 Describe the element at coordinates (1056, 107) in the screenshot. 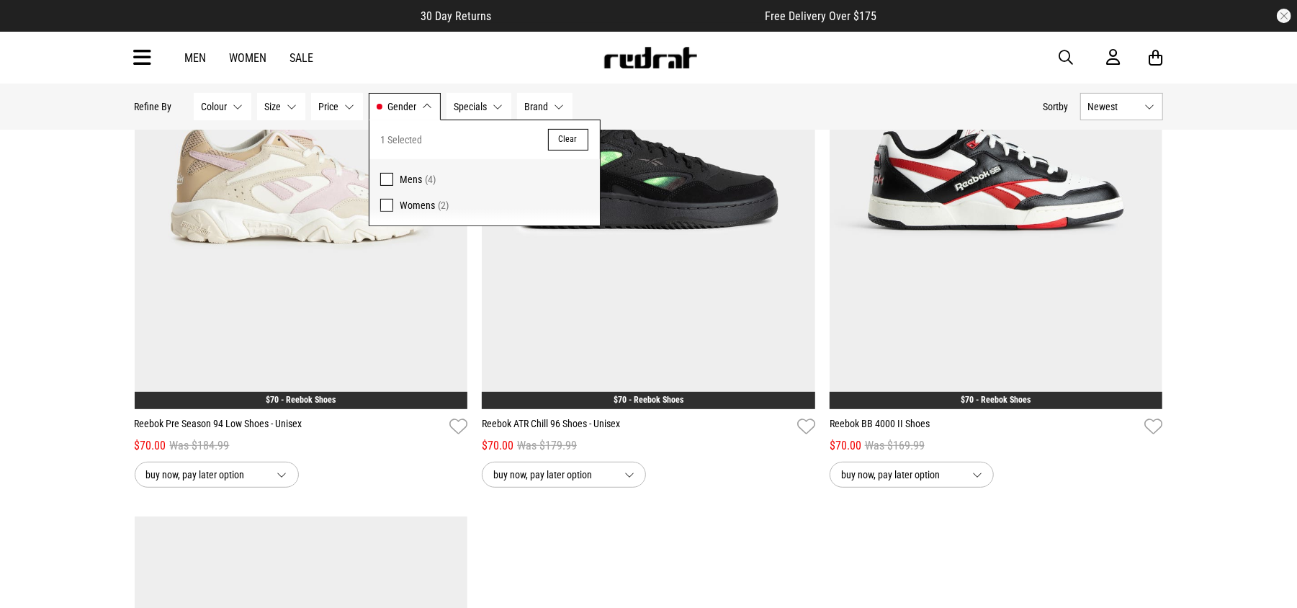

I see `button: Sortby` at that location.